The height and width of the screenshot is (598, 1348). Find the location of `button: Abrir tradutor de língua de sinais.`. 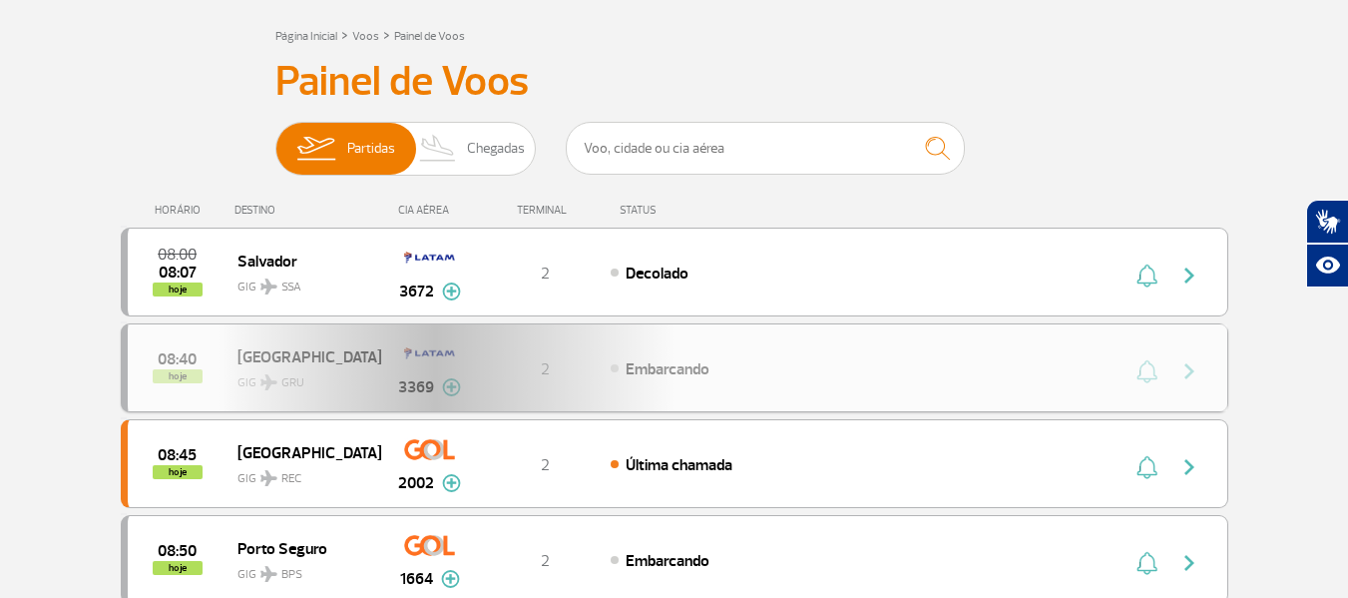

button: Abrir tradutor de língua de sinais. is located at coordinates (1327, 222).